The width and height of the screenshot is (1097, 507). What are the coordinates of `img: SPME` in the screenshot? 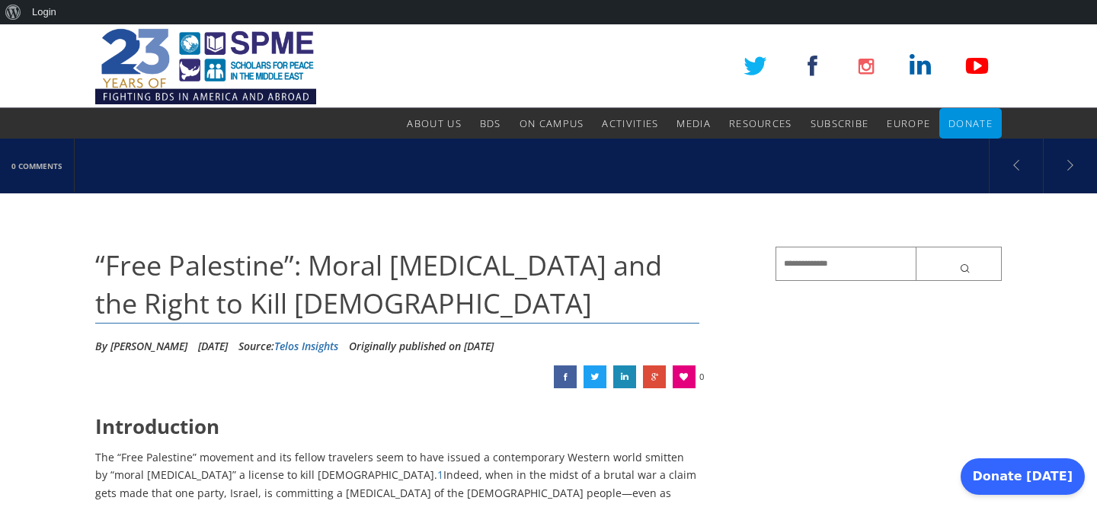 It's located at (206, 66).